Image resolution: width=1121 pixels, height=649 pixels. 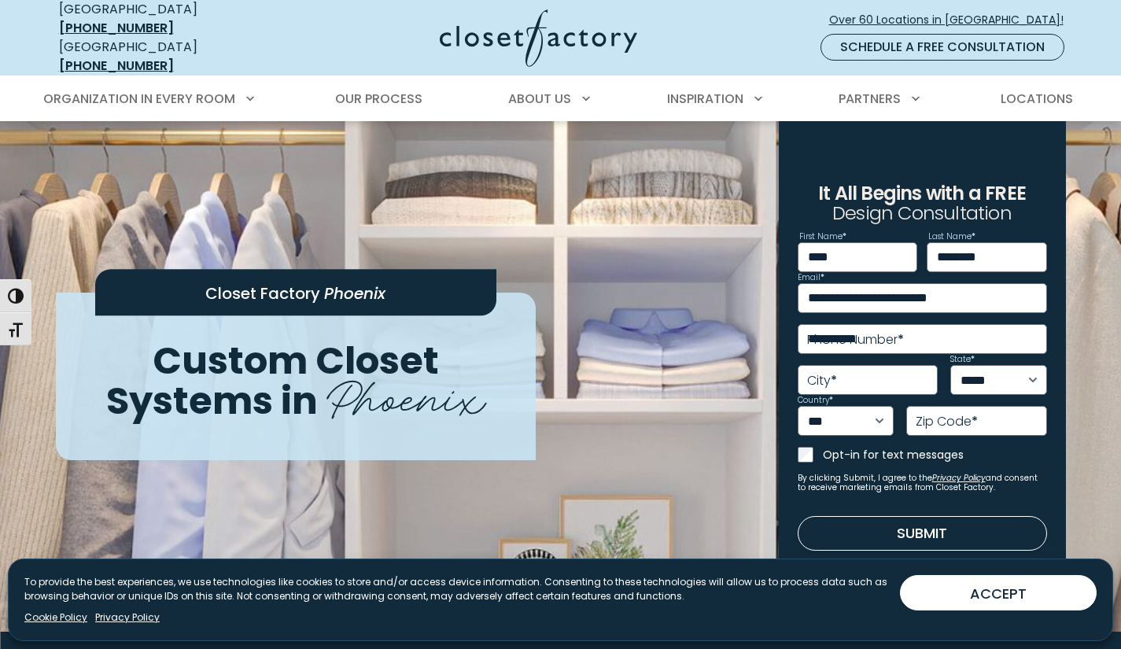 What do you see at coordinates (855, 340) in the screenshot?
I see `label: Phone Number` at bounding box center [855, 340].